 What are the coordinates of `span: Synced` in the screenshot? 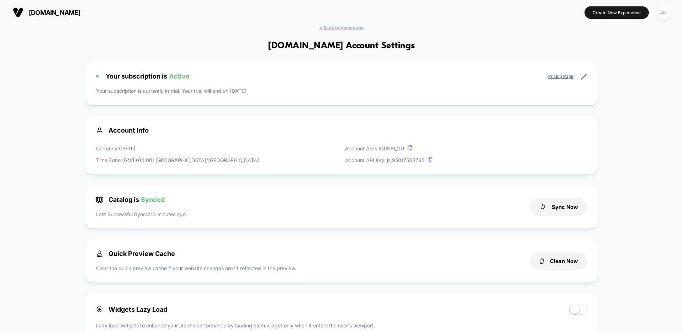 It's located at (153, 200).